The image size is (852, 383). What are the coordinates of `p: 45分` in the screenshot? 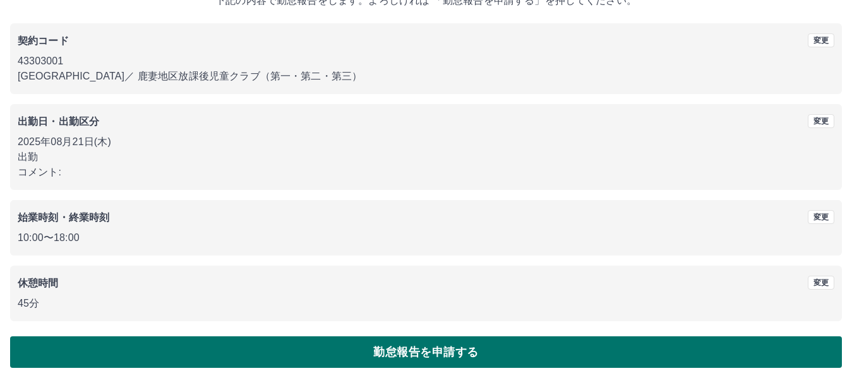 It's located at (426, 304).